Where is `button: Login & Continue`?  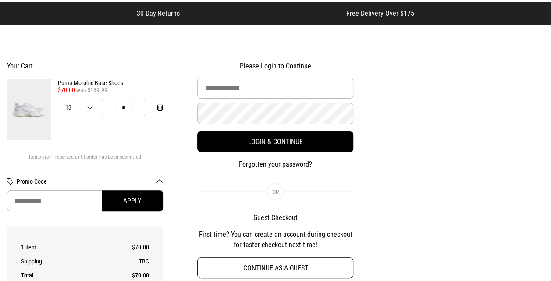
button: Login & Continue is located at coordinates (275, 142).